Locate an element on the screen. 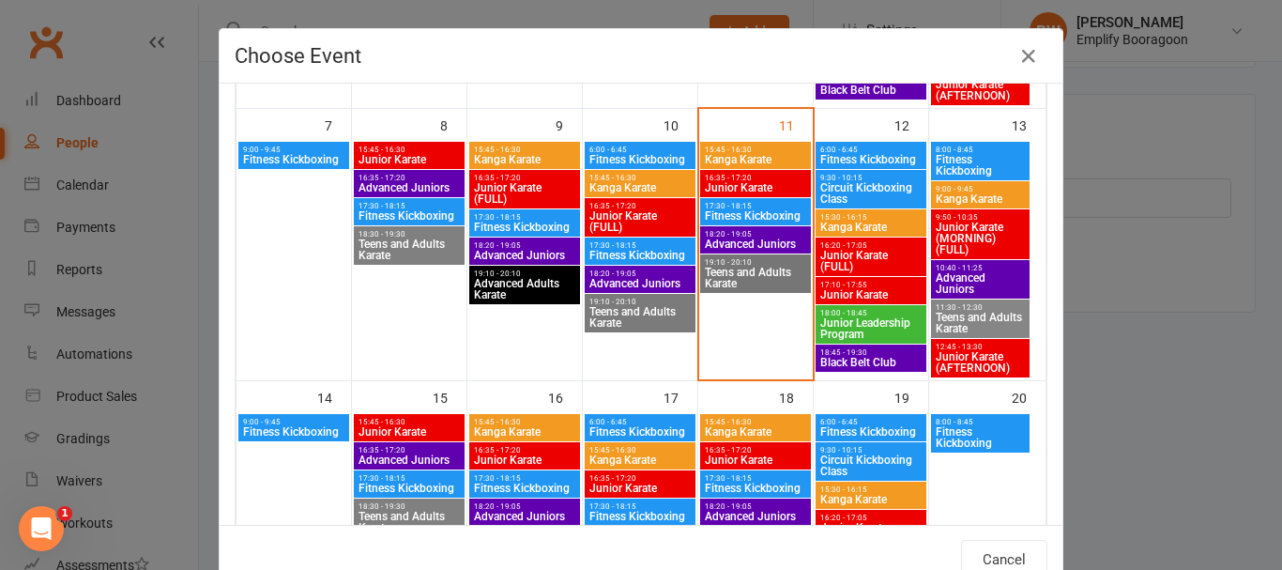  div: 20 is located at coordinates (1029, 396).